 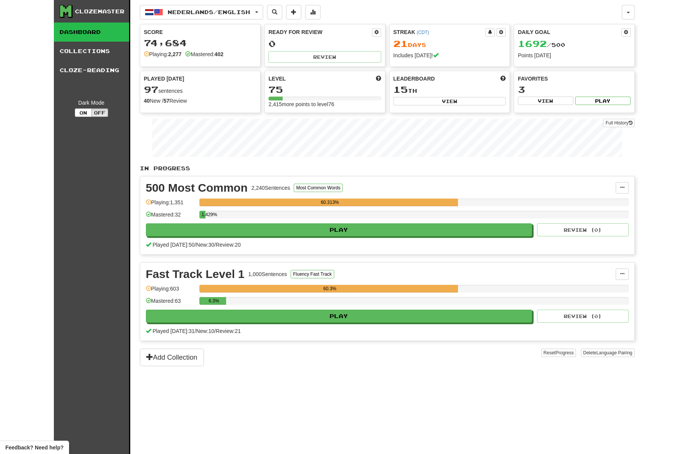 What do you see at coordinates (325, 44) in the screenshot?
I see `div: 0` at bounding box center [325, 44].